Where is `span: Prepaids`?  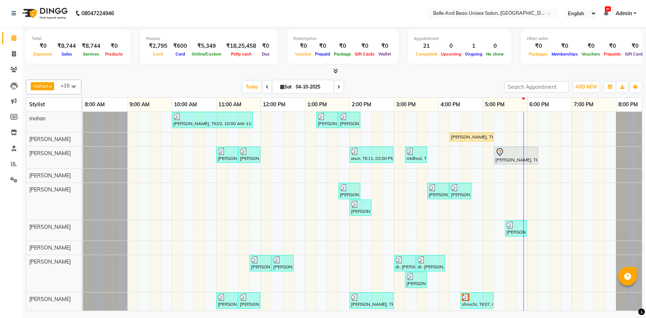
span: Prepaids is located at coordinates (612, 54).